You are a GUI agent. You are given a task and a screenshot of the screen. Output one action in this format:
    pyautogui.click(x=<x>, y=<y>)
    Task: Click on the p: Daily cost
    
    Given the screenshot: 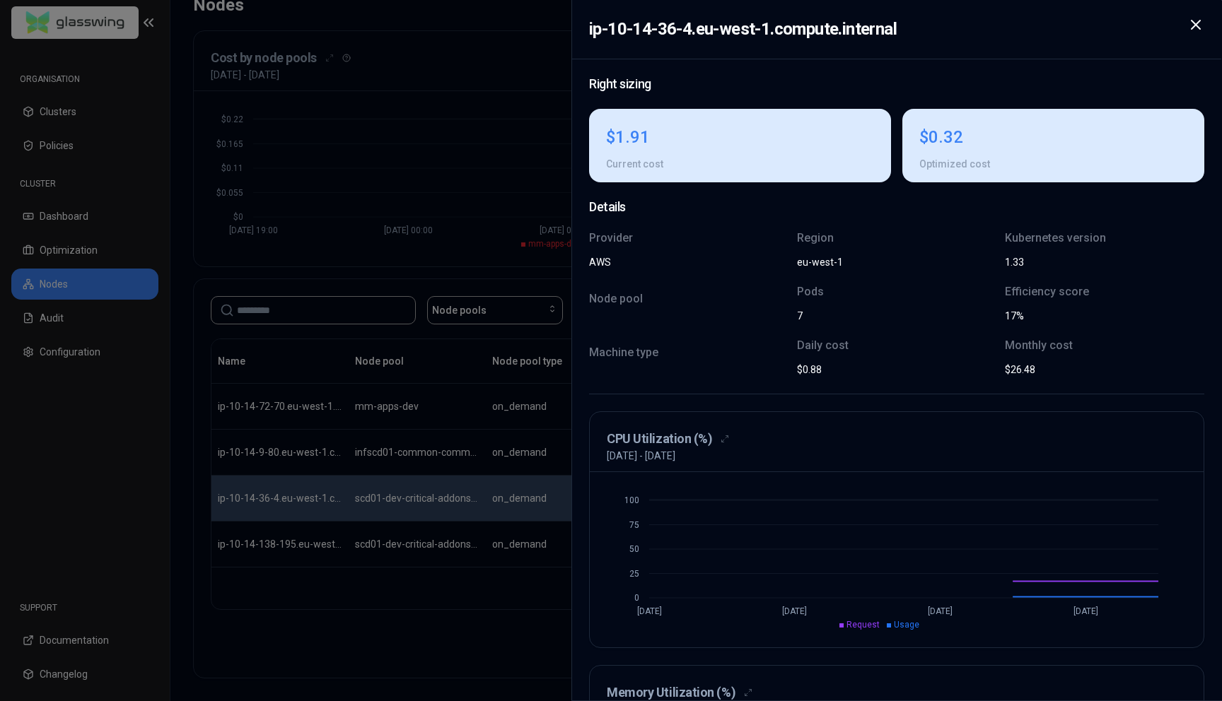 What is the action you would take?
    pyautogui.click(x=896, y=346)
    